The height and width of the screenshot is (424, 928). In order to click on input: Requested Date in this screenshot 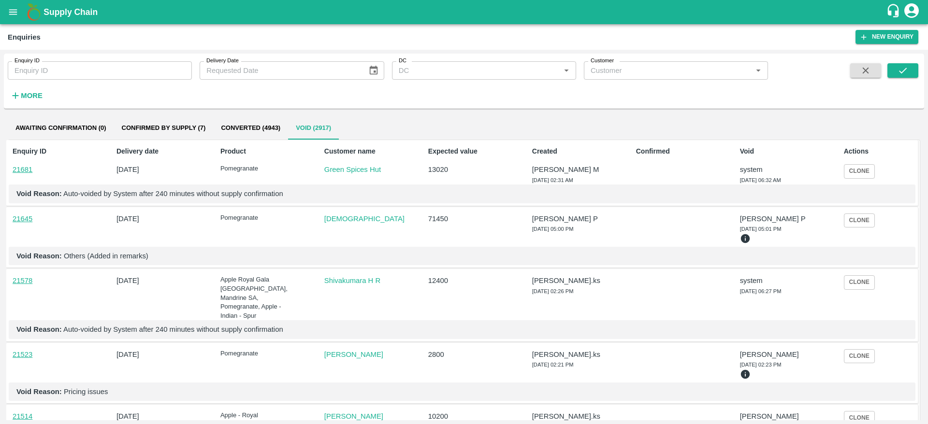, I will do `click(280, 71)`.